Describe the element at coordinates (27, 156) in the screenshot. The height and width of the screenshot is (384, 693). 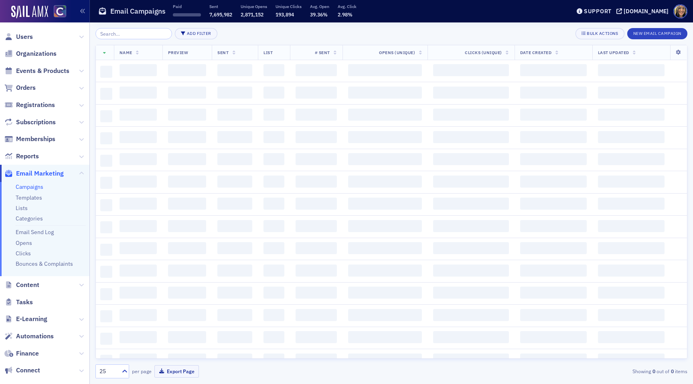
I see `span: Reports` at that location.